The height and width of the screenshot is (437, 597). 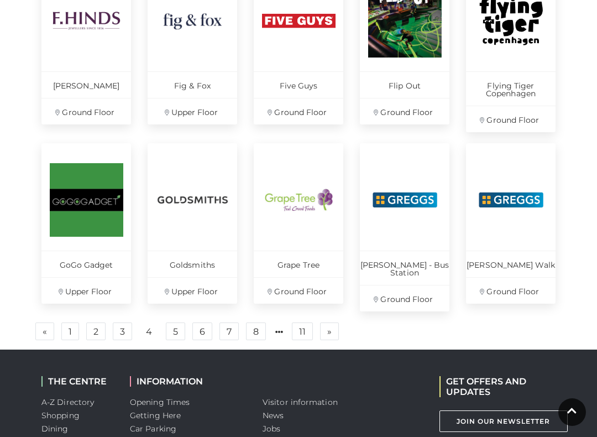 I want to click on p: Goldsmiths, so click(x=192, y=264).